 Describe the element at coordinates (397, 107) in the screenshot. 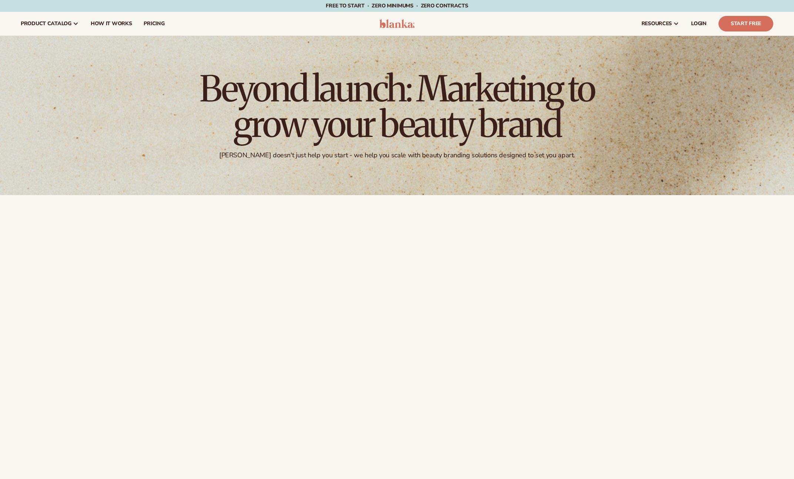

I see `h1: Beyond launch: Marketing to grow your beauty brand` at that location.